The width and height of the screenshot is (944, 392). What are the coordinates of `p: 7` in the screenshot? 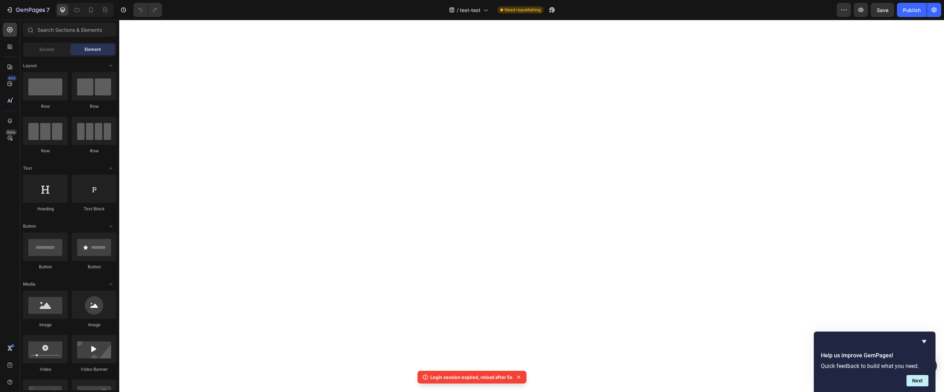 It's located at (48, 10).